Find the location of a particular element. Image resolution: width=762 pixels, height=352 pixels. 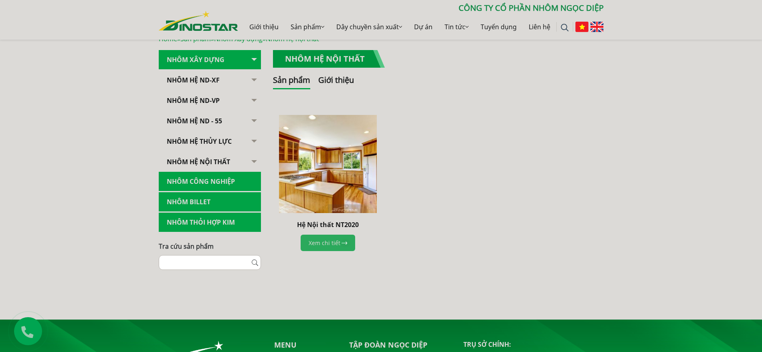

p: Tập đoàn Ngọc Diệp is located at coordinates (400, 345).